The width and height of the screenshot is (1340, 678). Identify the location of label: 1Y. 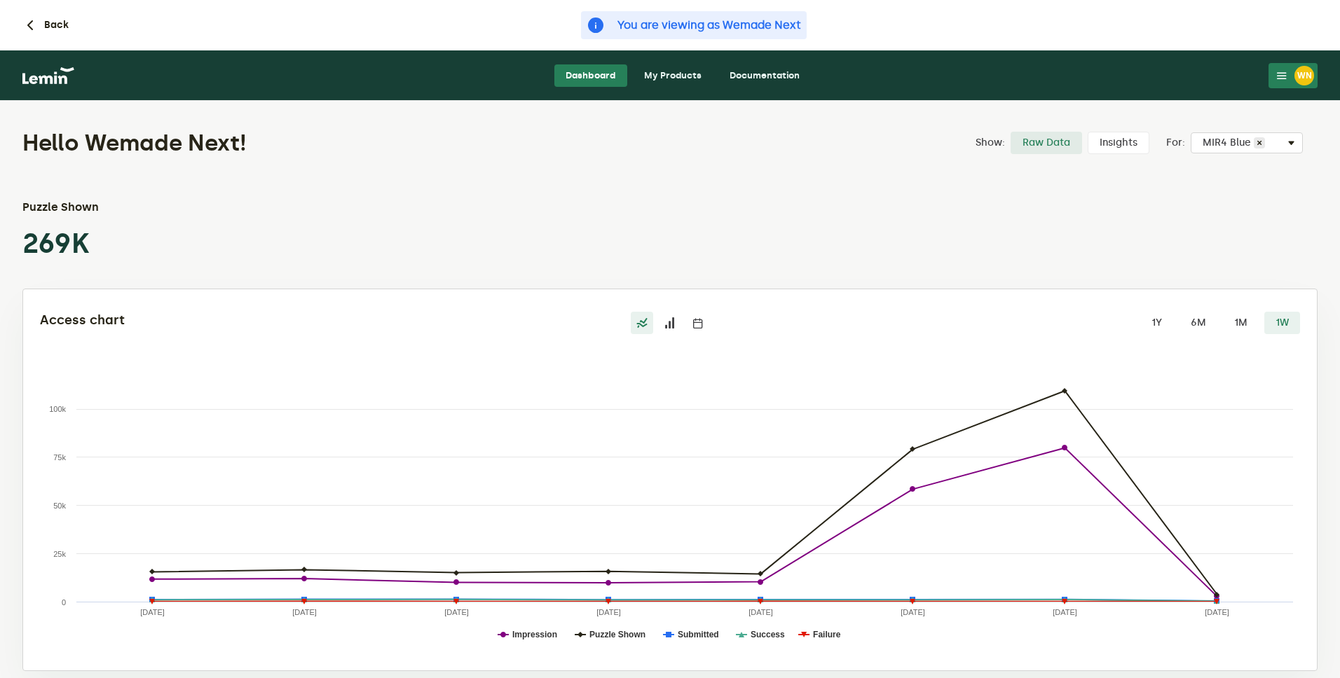
(1157, 323).